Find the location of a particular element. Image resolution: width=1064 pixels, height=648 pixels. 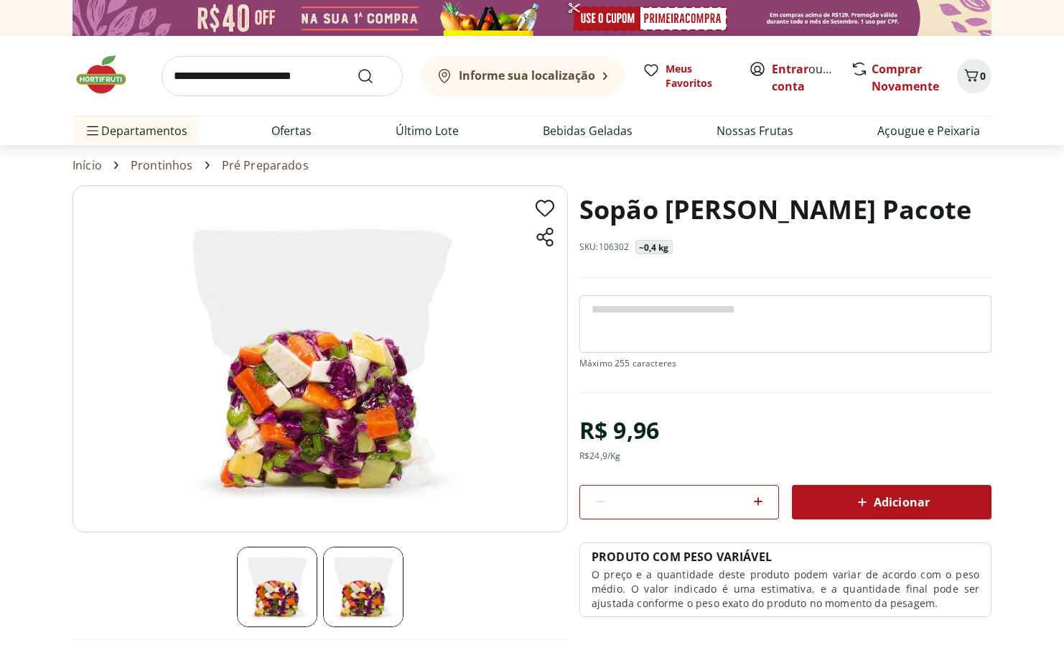

a: Último Lote is located at coordinates (427, 131).